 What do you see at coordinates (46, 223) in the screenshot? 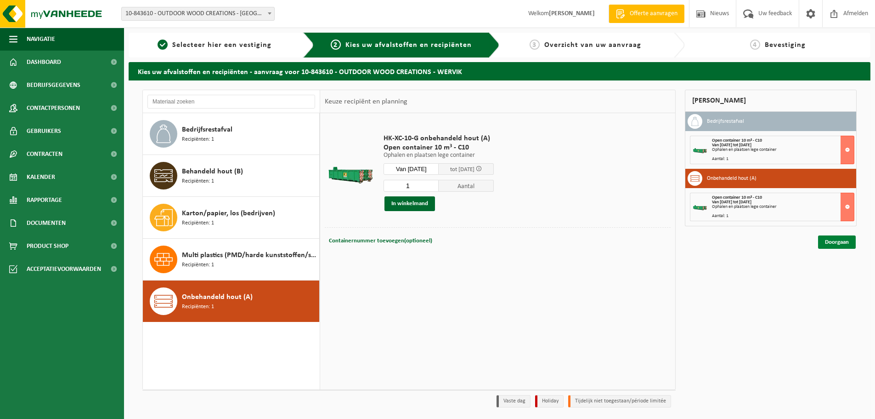
I see `span: Documenten` at bounding box center [46, 223].